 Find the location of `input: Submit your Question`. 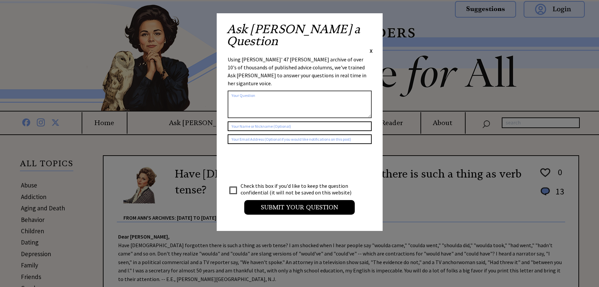

input: Submit your Question is located at coordinates (299, 207).